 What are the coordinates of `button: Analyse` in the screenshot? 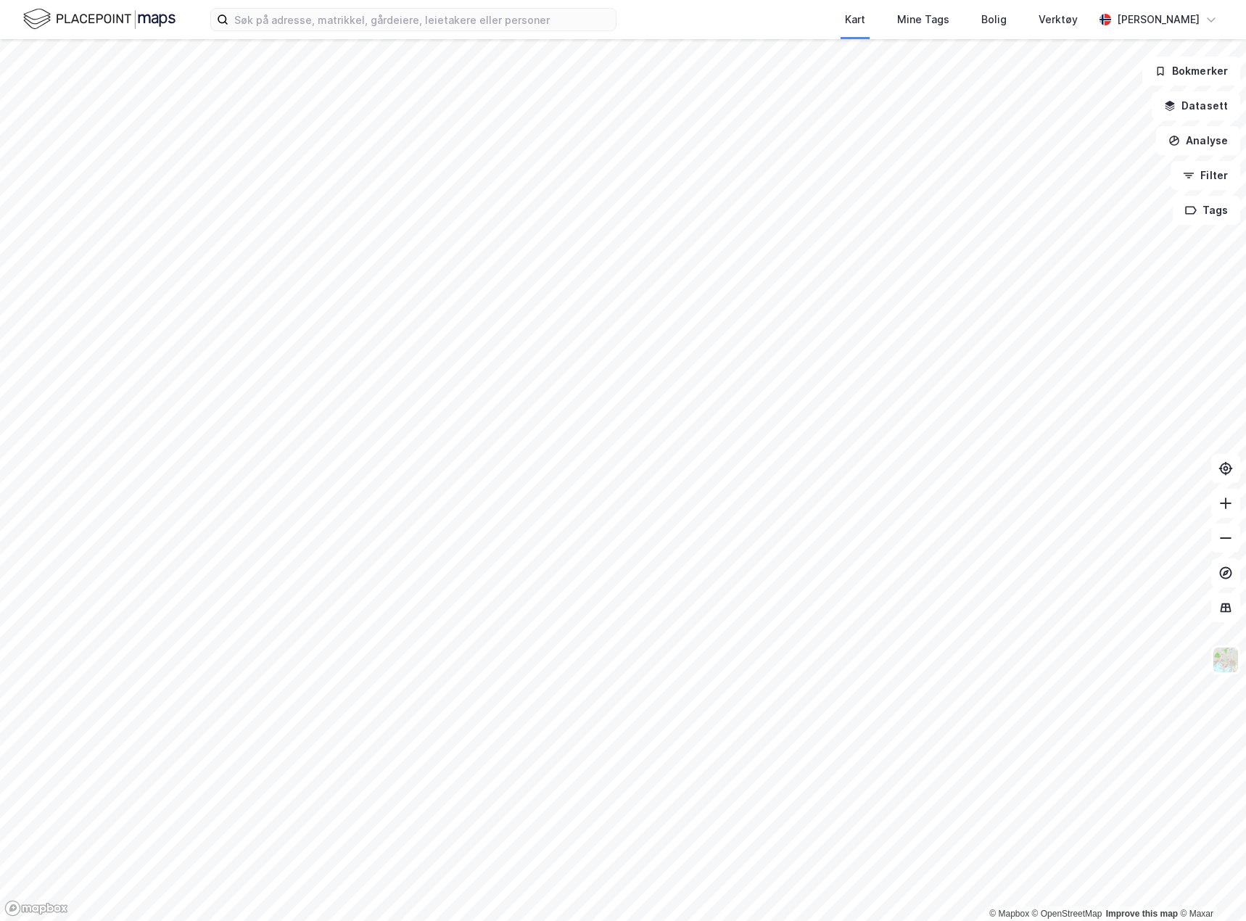 It's located at (1198, 141).